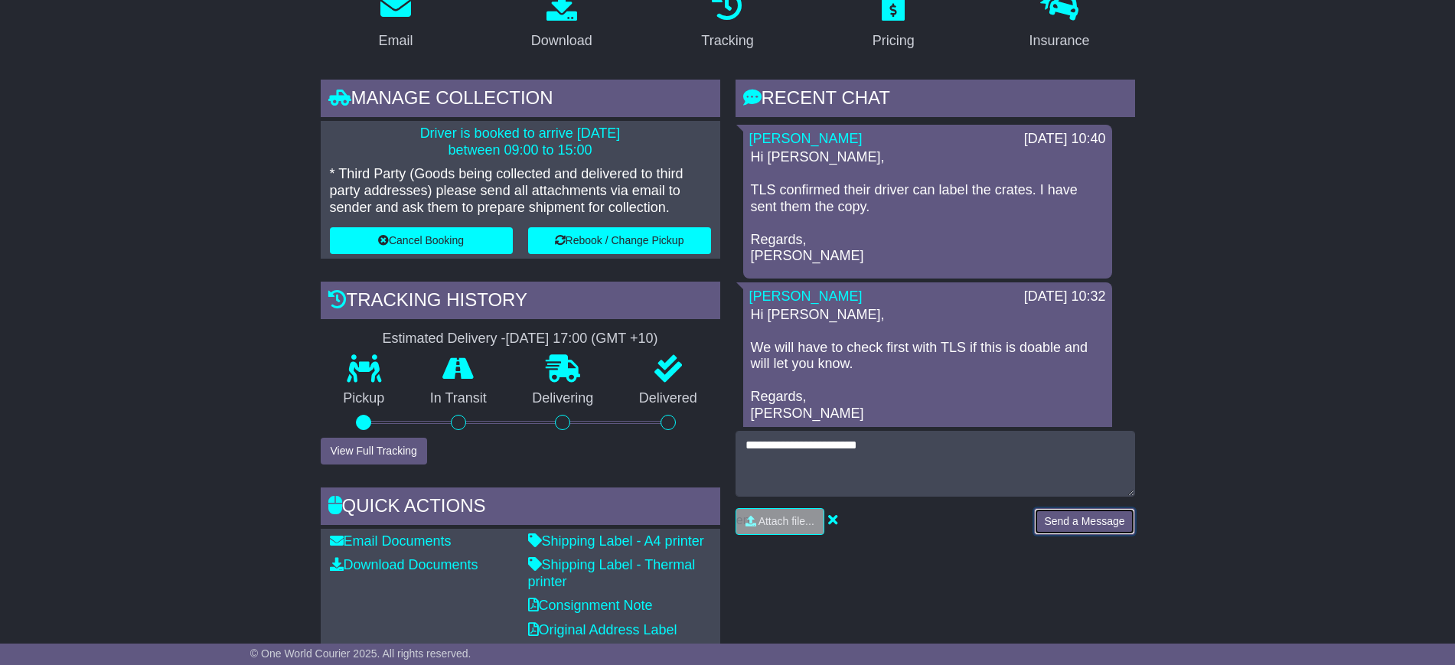  What do you see at coordinates (619, 240) in the screenshot?
I see `button: Rebook / Change Pickup` at bounding box center [619, 240].